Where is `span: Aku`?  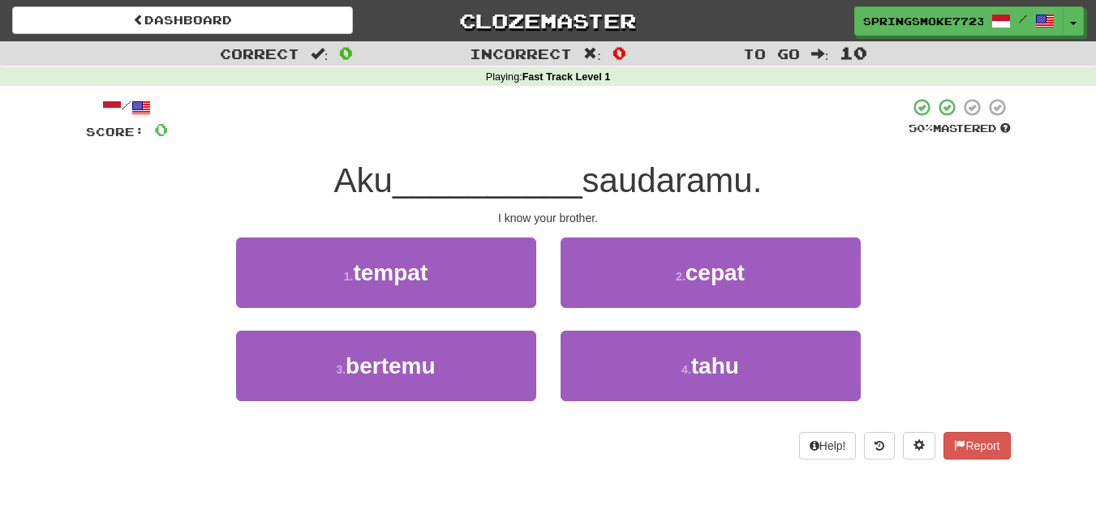
span: Aku is located at coordinates (363, 180).